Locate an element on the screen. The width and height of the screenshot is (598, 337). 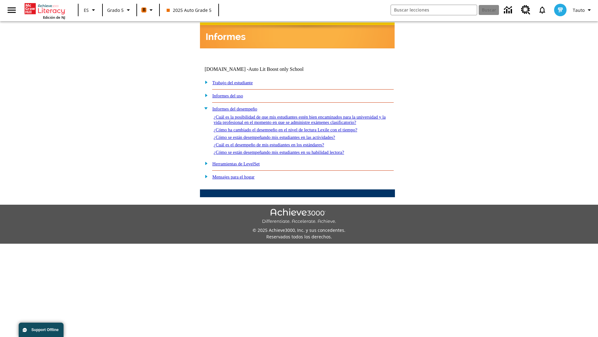
div: Portada is located at coordinates (45, 11).